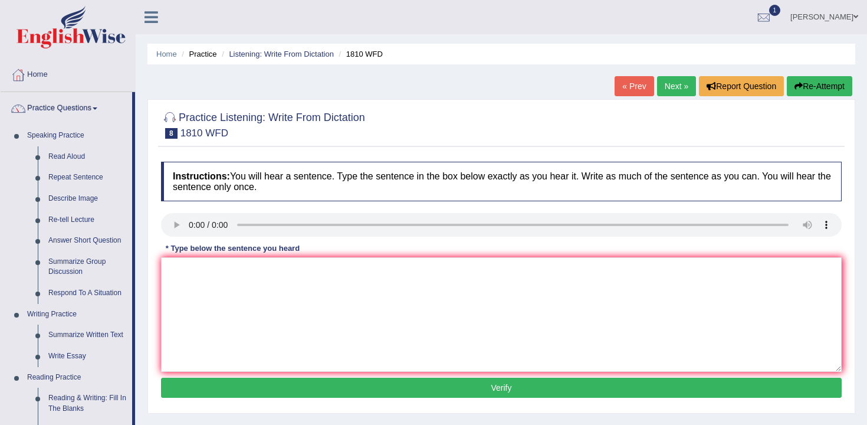 The image size is (867, 425). What do you see at coordinates (87, 220) in the screenshot?
I see `a: Re-tell Lecture` at bounding box center [87, 220].